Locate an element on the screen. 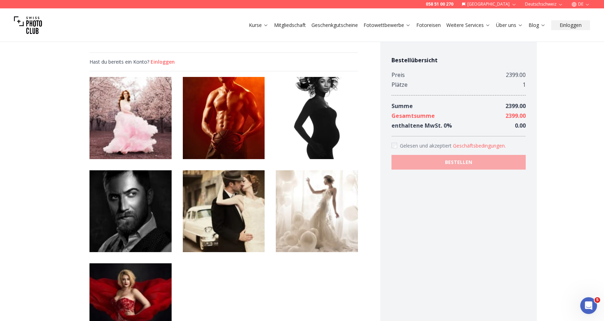 This screenshot has width=604, height=321. div: enthaltene MwSt. 0 % is located at coordinates (421, 125).